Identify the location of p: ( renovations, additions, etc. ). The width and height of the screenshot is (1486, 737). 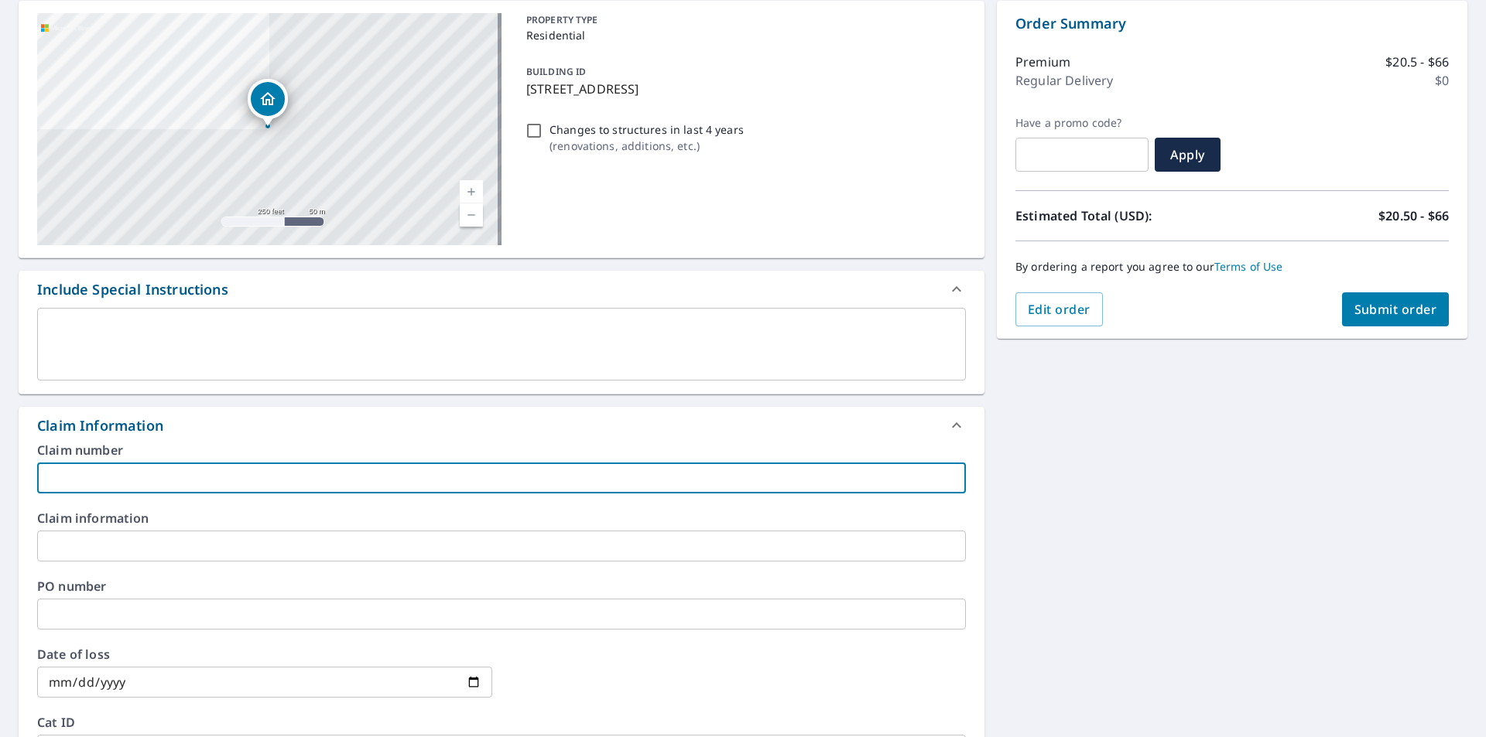
(646, 145).